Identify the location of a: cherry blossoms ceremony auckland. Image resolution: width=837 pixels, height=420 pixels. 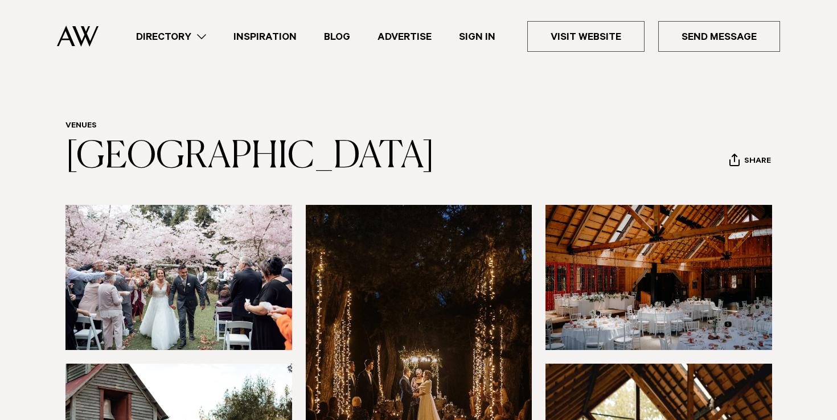
(179, 277).